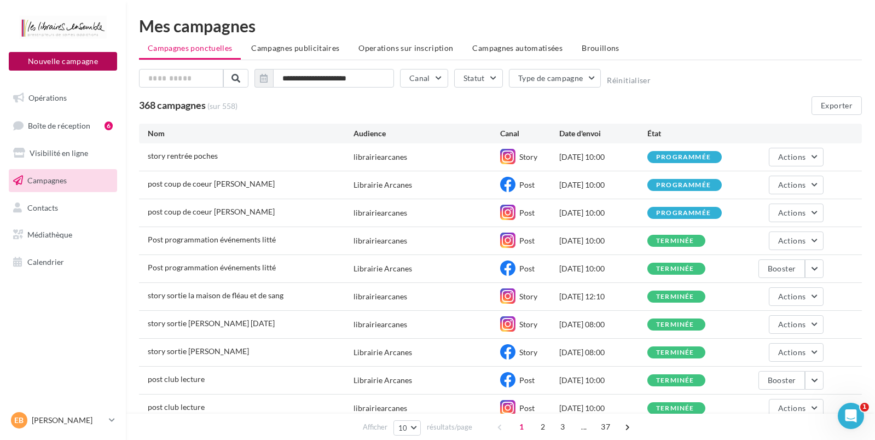 The height and width of the screenshot is (440, 875). What do you see at coordinates (605, 427) in the screenshot?
I see `span: 37` at bounding box center [605, 427].